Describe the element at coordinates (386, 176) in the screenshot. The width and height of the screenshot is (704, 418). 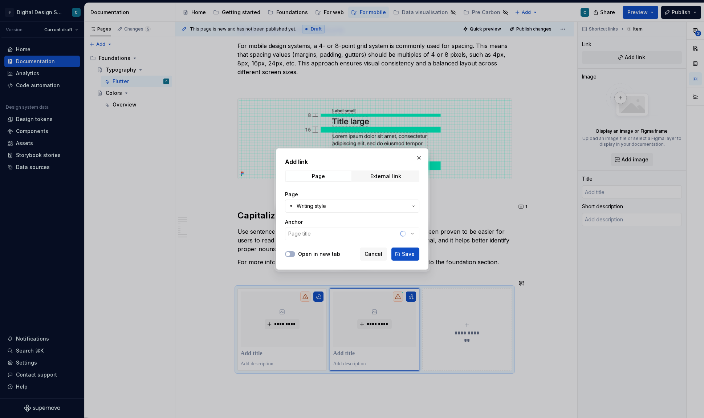
I see `div: External link` at that location.